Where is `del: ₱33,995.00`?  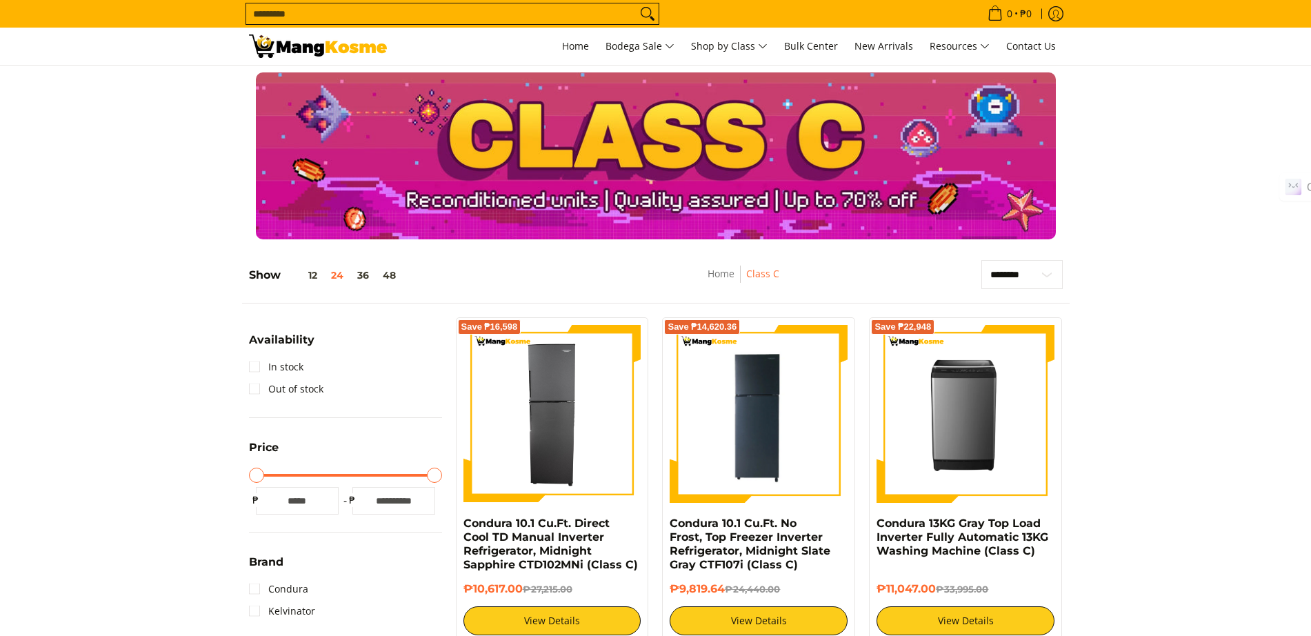 del: ₱33,995.00 is located at coordinates (962, 589).